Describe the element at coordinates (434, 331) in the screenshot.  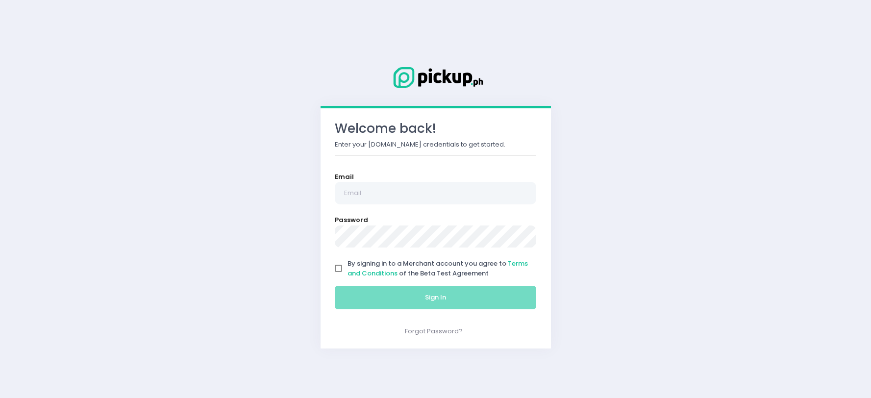
I see `a: Forgot Password?` at that location.